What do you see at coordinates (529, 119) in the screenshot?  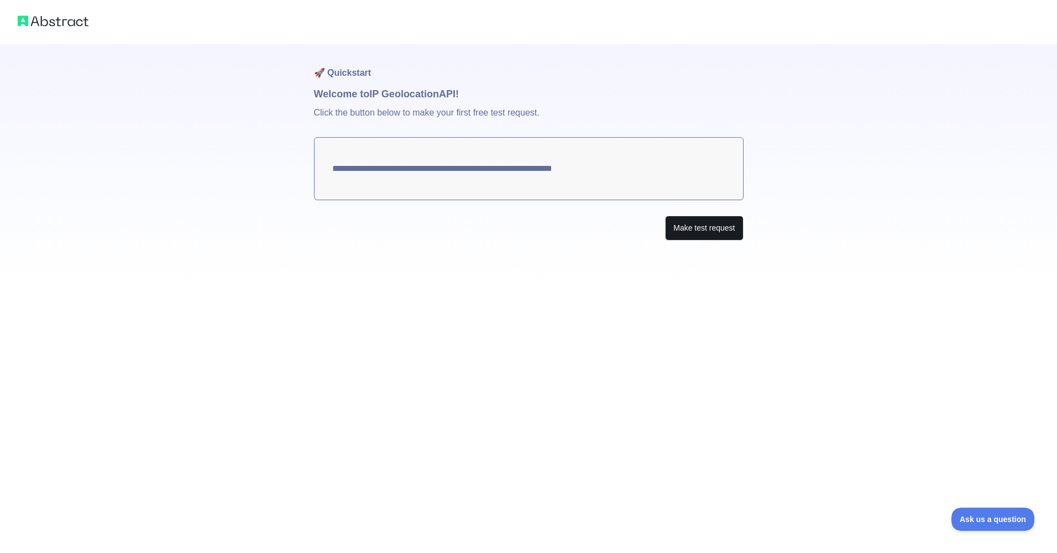 I see `p: Click the button below to make your first free test request.` at bounding box center [529, 119].